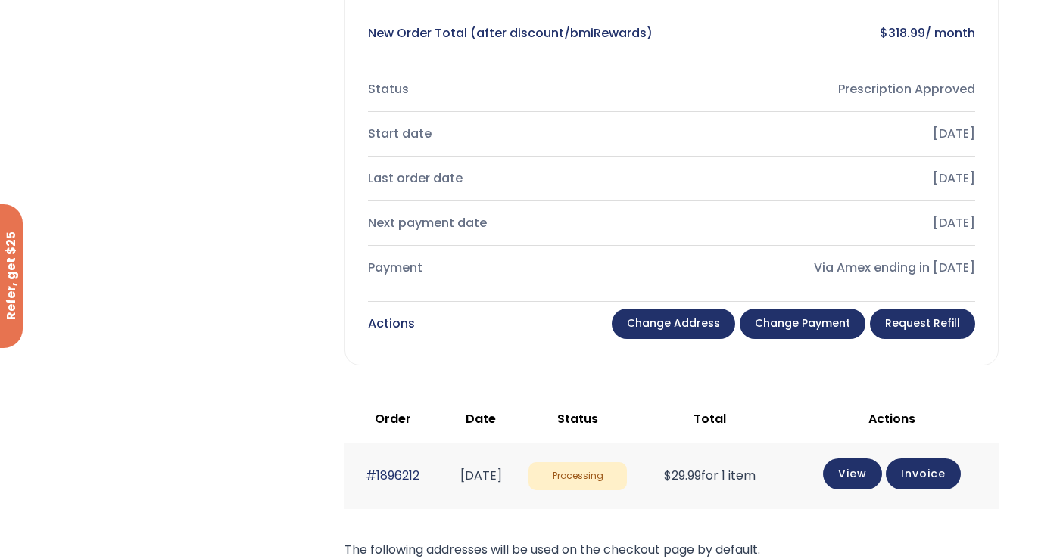  What do you see at coordinates (513, 223) in the screenshot?
I see `div: Next payment date` at bounding box center [513, 223].